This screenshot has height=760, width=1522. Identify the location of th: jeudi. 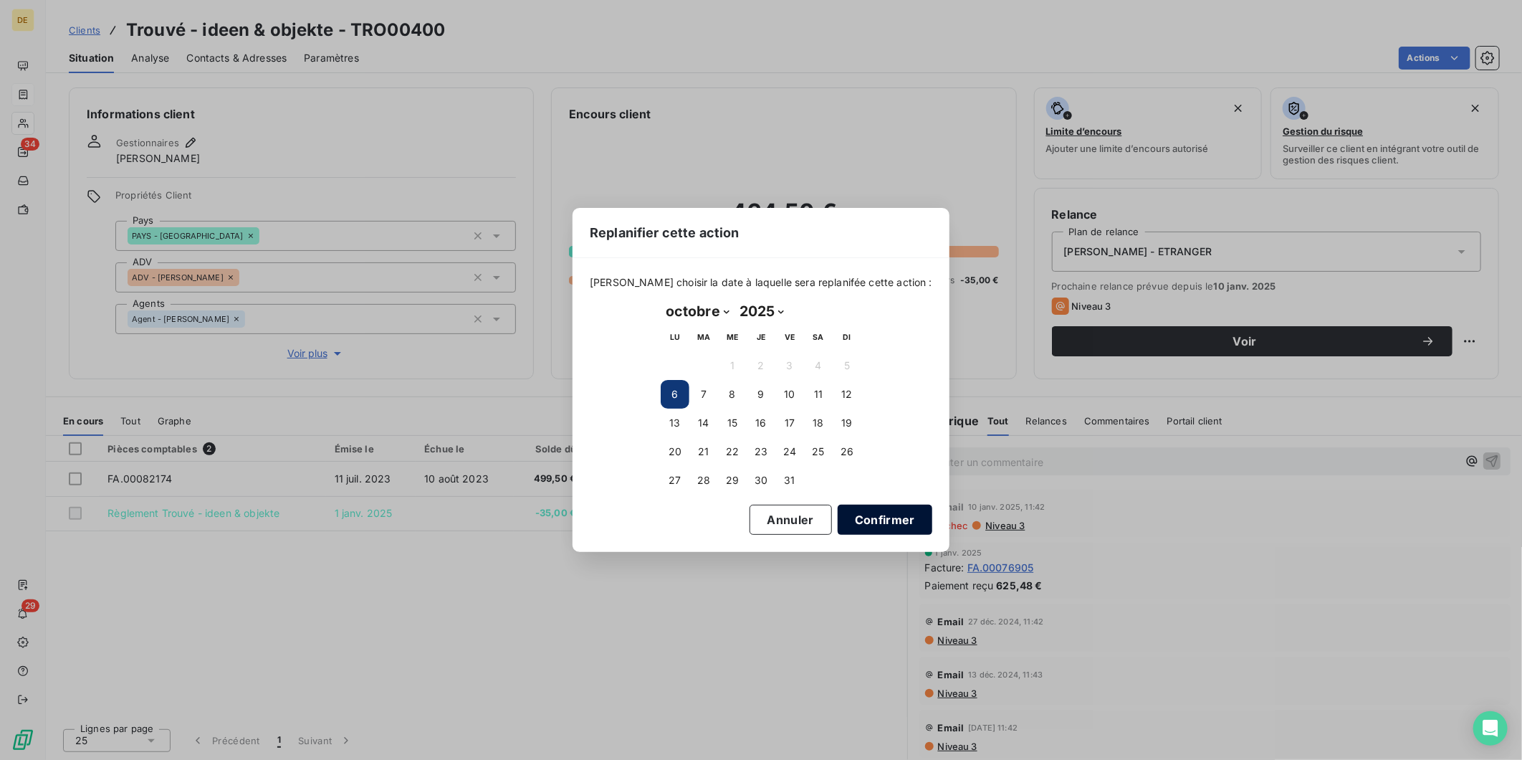
(761, 337).